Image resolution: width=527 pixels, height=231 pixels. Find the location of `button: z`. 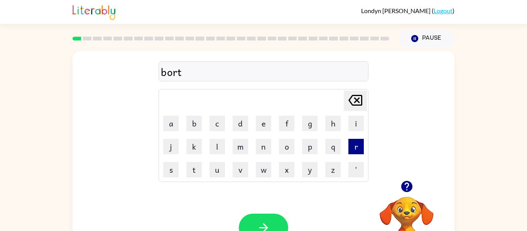

button: z is located at coordinates (333, 170).